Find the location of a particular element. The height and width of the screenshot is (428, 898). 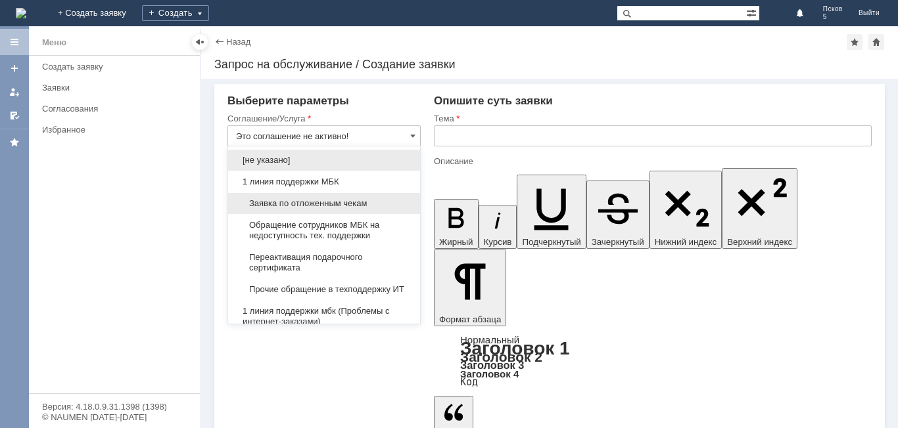

span: Переактивация подарочного сертификата is located at coordinates (324, 263).